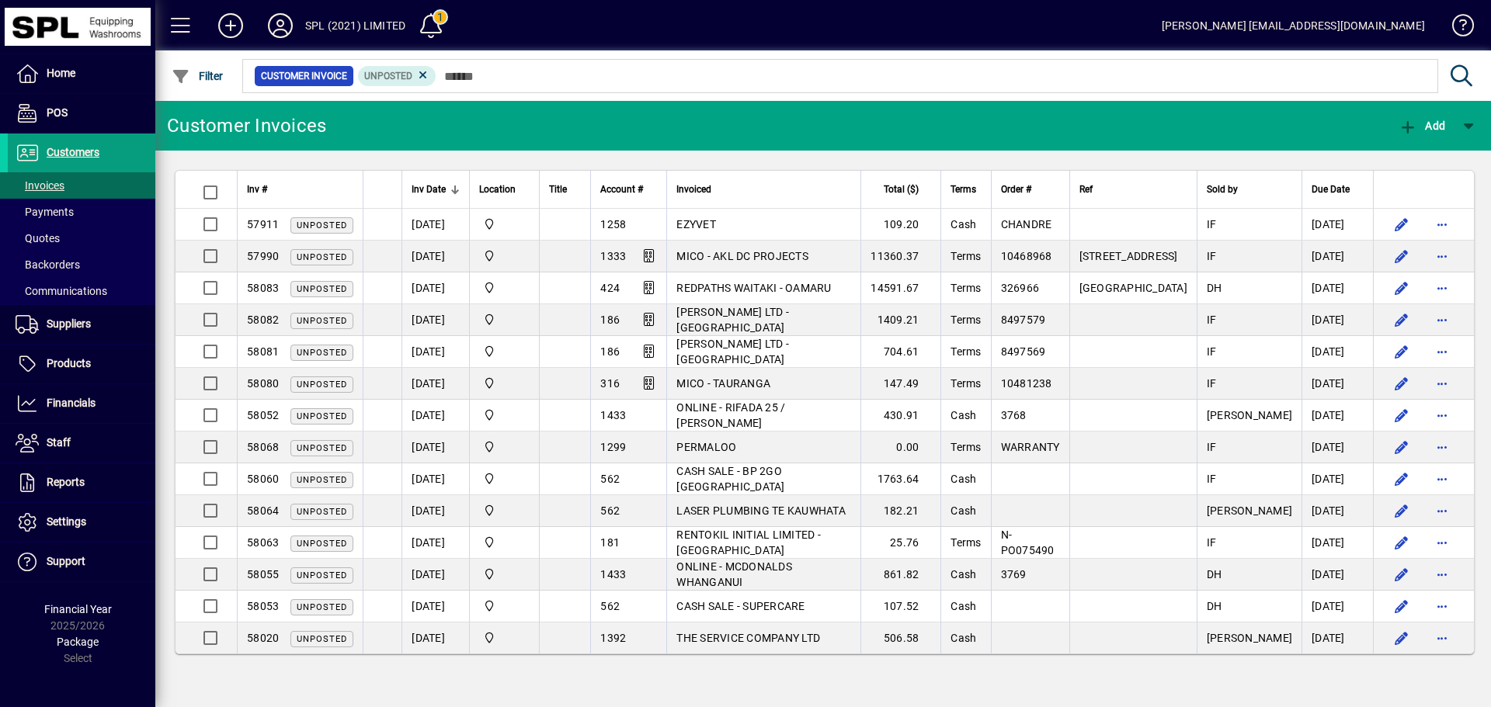 The width and height of the screenshot is (1491, 707). I want to click on span: 181, so click(610, 543).